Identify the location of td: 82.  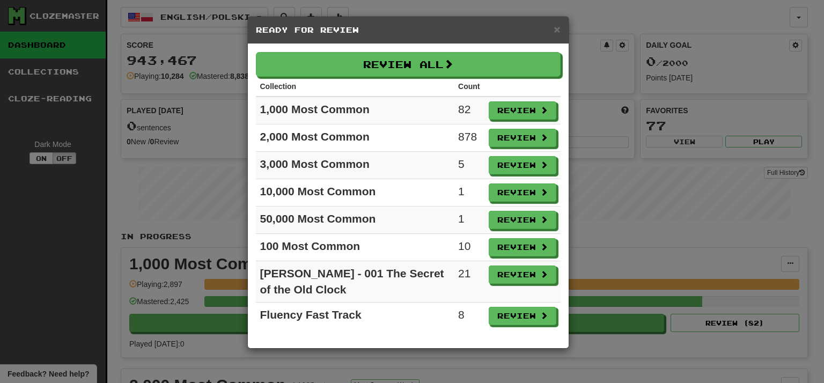
(469, 111).